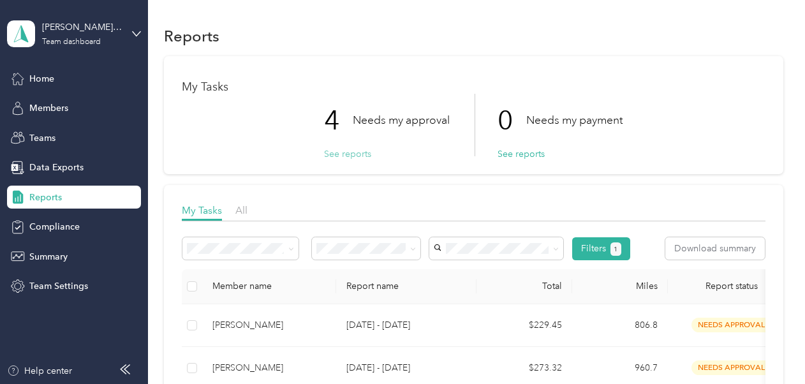 This screenshot has height=384, width=805. I want to click on div: Help center, so click(40, 371).